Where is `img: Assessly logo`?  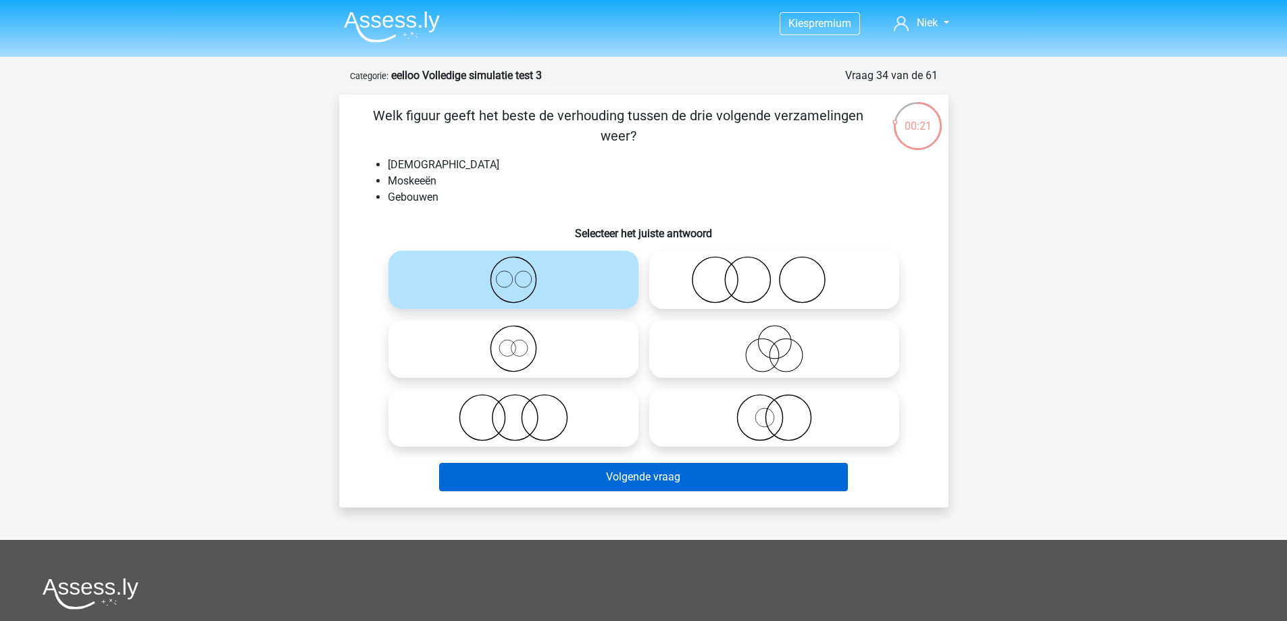 img: Assessly logo is located at coordinates (91, 593).